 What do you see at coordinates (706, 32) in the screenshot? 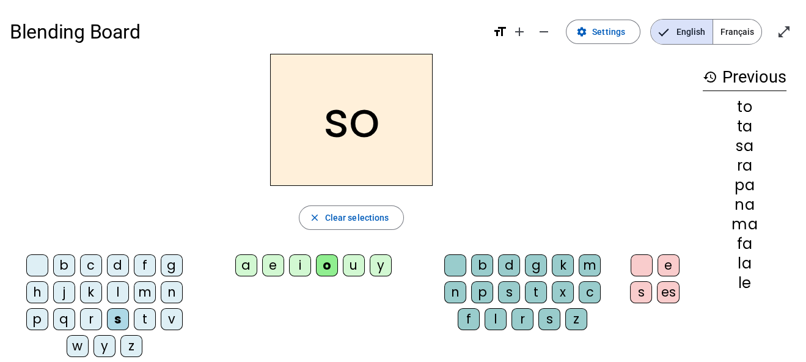
I see `mat-button-toggle-group: Language selection` at bounding box center [706, 32].